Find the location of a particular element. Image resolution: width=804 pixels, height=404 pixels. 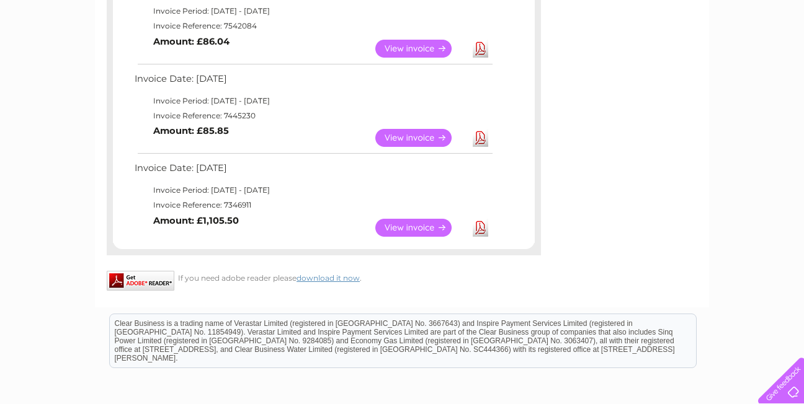

a: Telecoms is located at coordinates (670, 57).